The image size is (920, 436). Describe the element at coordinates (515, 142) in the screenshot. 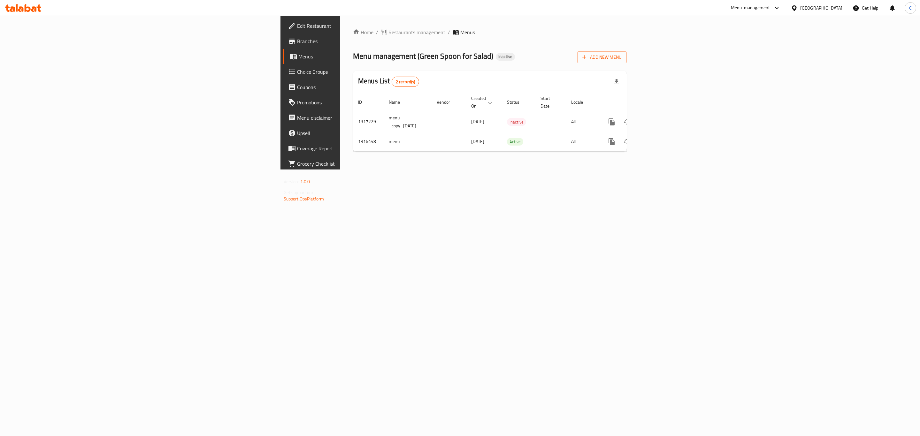

I see `div: Active` at that location.